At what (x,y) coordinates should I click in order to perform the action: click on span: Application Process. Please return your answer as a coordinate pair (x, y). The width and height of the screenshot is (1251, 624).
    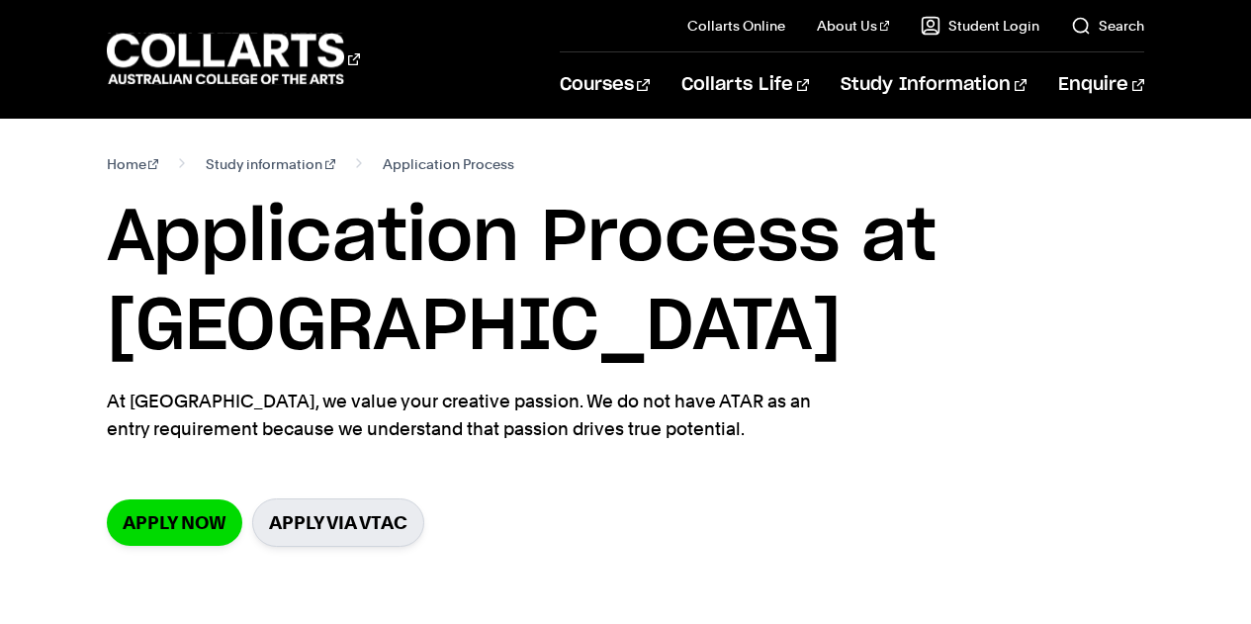
    Looking at the image, I should click on (448, 164).